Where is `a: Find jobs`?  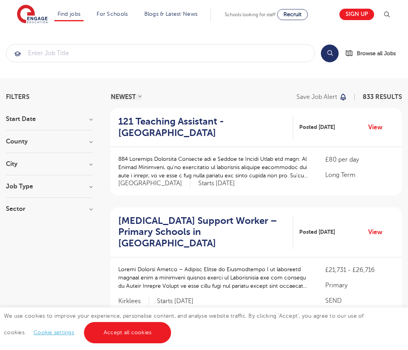
a: Find jobs is located at coordinates (69, 14).